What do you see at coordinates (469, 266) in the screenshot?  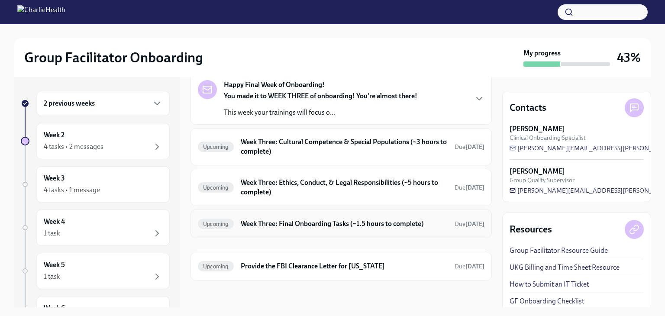 I see `span: October 14th, 2025 08:00` at bounding box center [469, 266].